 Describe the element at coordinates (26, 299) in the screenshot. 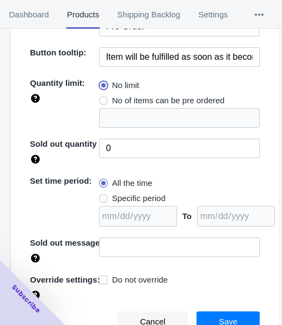

I see `span: Subscribe` at that location.